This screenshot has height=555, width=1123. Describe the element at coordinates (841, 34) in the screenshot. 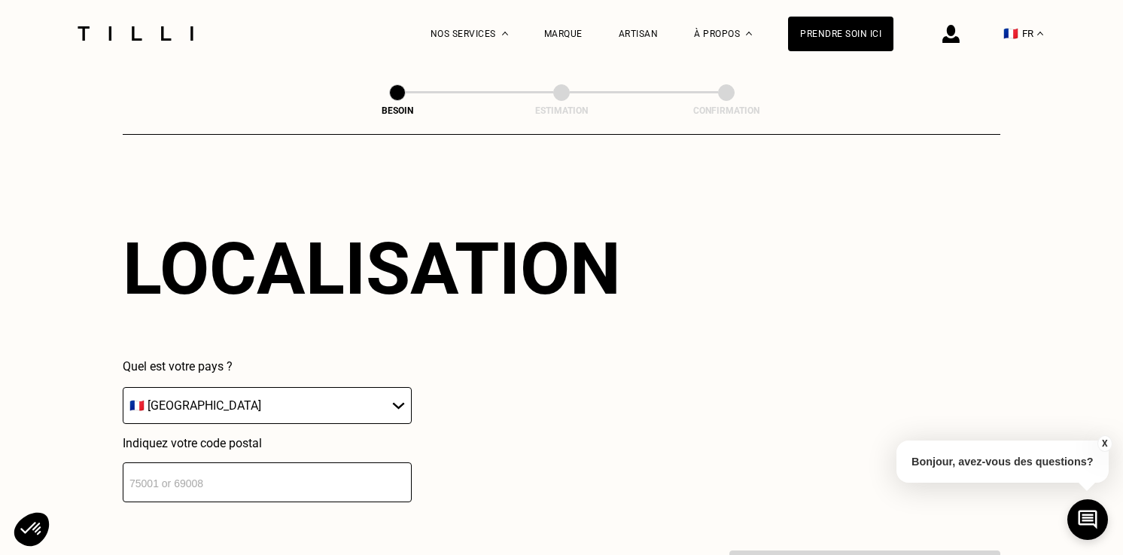

I see `div: Prendre soin ici` at that location.